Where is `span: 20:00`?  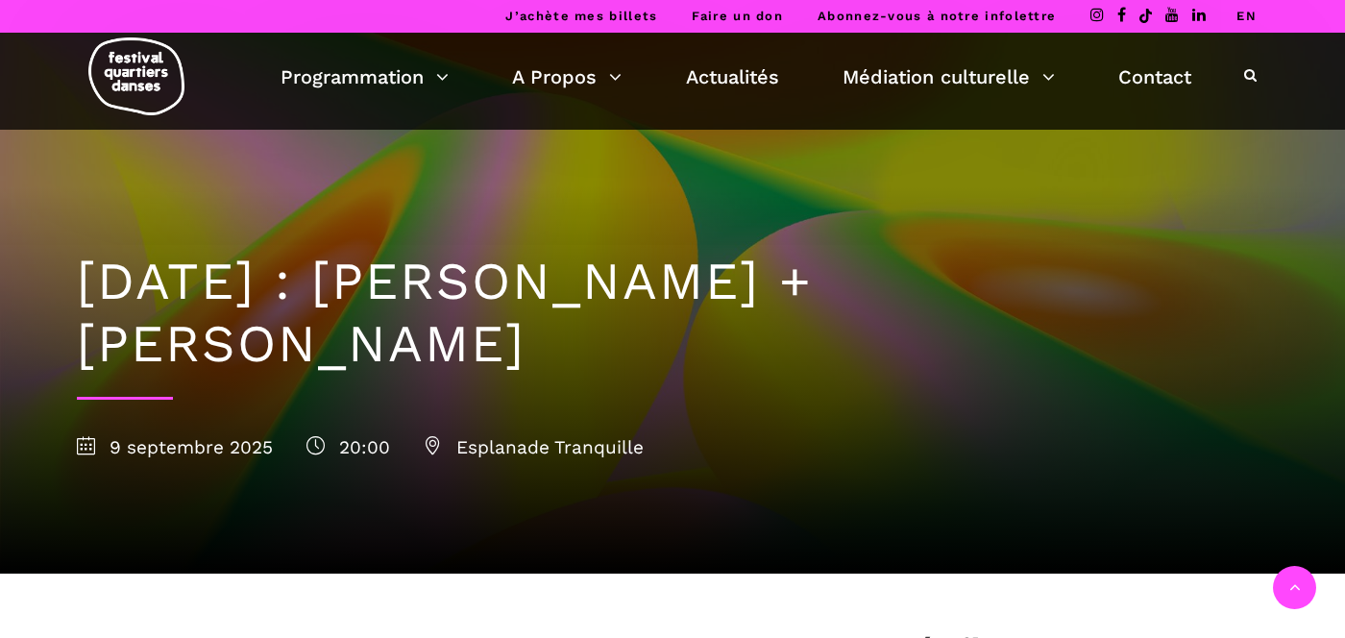
span: 20:00 is located at coordinates (348, 447).